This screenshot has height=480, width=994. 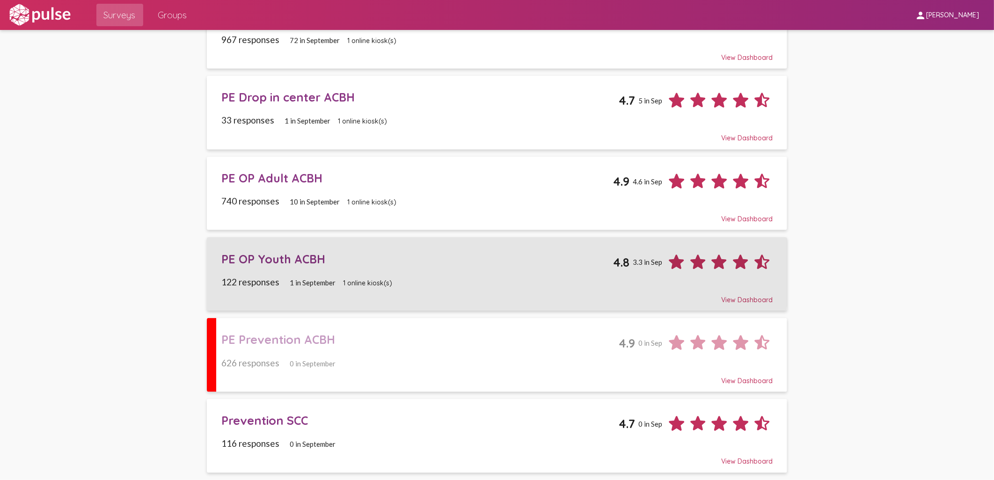 I want to click on a: Groups, so click(x=173, y=15).